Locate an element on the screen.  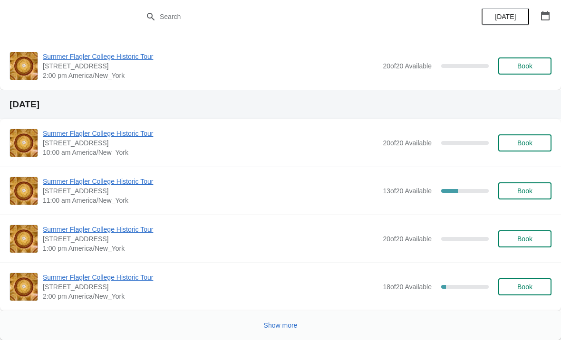
span: 13 of 20 Available is located at coordinates (407, 191).